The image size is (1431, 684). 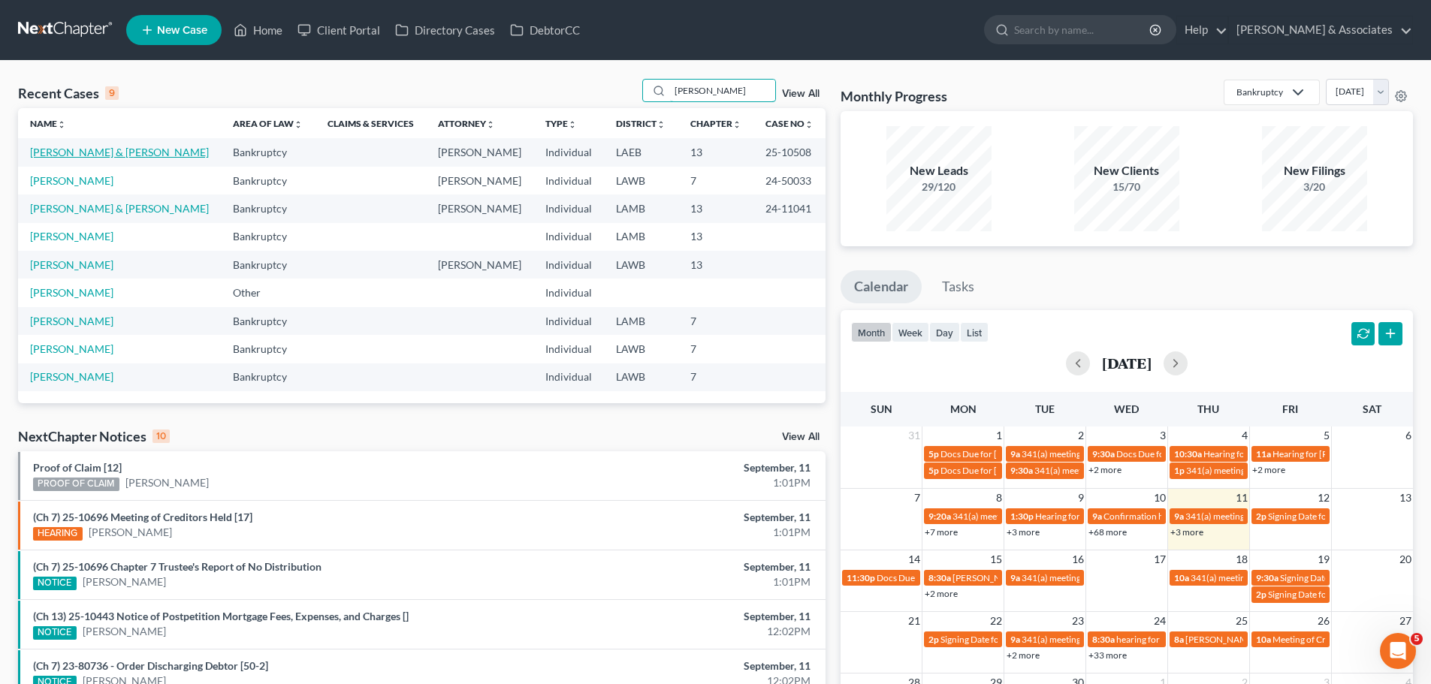 What do you see at coordinates (182, 30) in the screenshot?
I see `span: New Case` at bounding box center [182, 30].